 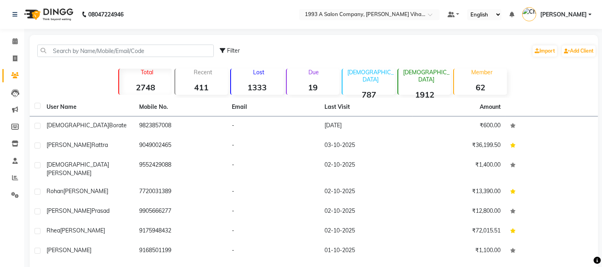 What do you see at coordinates (459, 146) in the screenshot?
I see `td: ₹36,199.50` at bounding box center [459, 146].